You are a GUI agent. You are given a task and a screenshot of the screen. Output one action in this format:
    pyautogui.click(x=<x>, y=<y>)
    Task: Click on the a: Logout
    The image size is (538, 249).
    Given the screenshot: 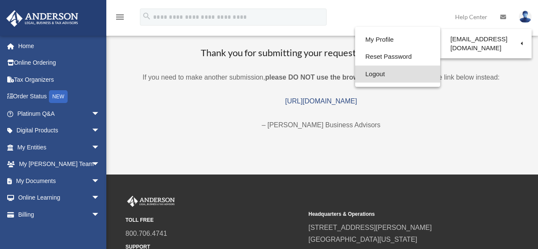 What is the action you would take?
    pyautogui.click(x=398, y=74)
    